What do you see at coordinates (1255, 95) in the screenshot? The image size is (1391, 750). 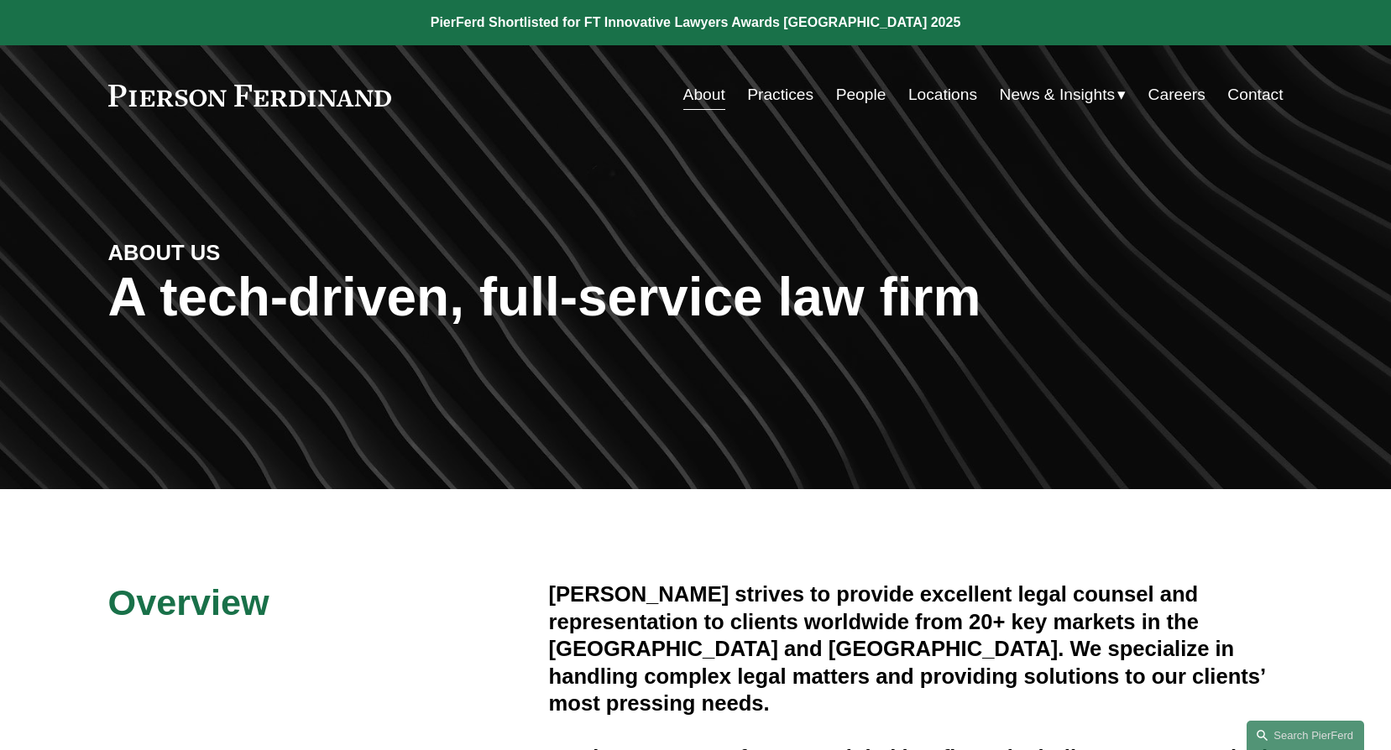 I see `a: Contact` at bounding box center [1255, 95].